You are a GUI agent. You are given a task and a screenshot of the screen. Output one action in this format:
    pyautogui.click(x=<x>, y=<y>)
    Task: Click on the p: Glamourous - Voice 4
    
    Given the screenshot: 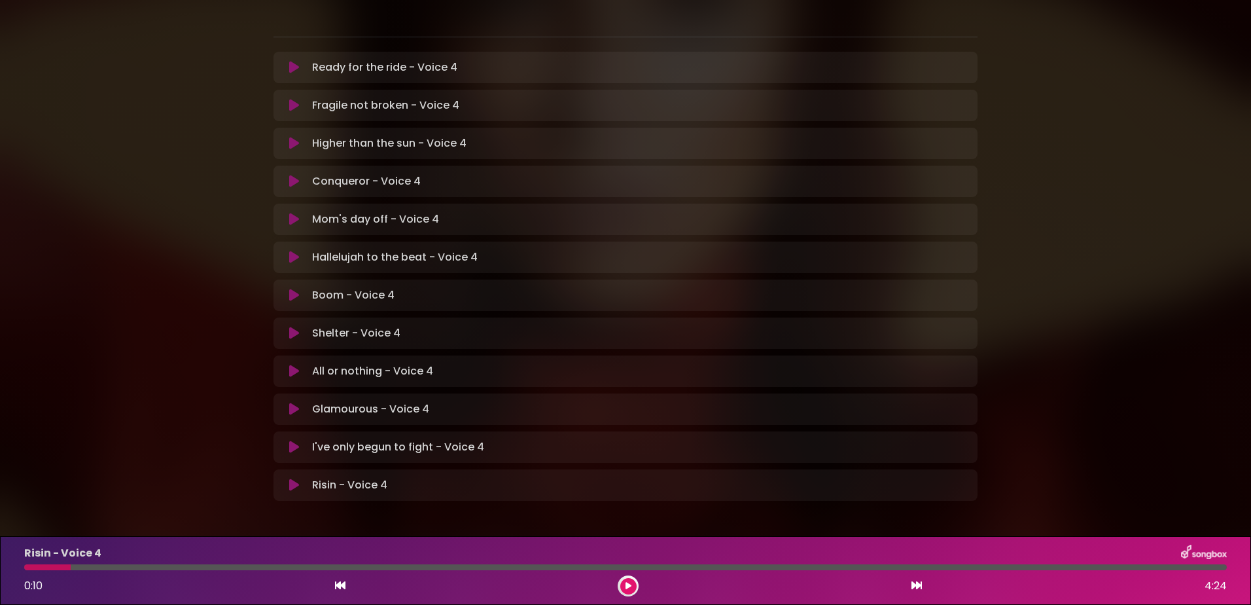 What is the action you would take?
    pyautogui.click(x=370, y=409)
    